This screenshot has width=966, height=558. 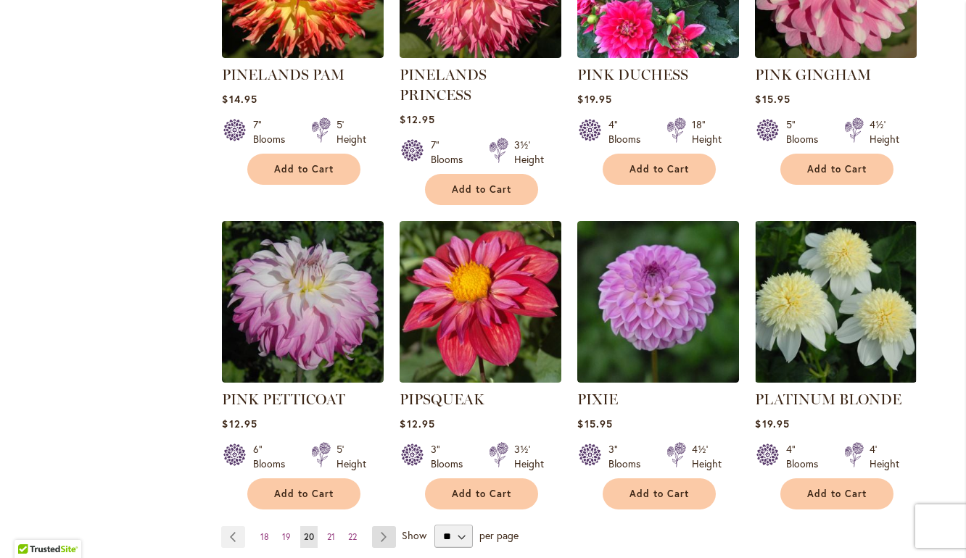 What do you see at coordinates (658, 302) in the screenshot?
I see `img: PIXIE` at bounding box center [658, 302].